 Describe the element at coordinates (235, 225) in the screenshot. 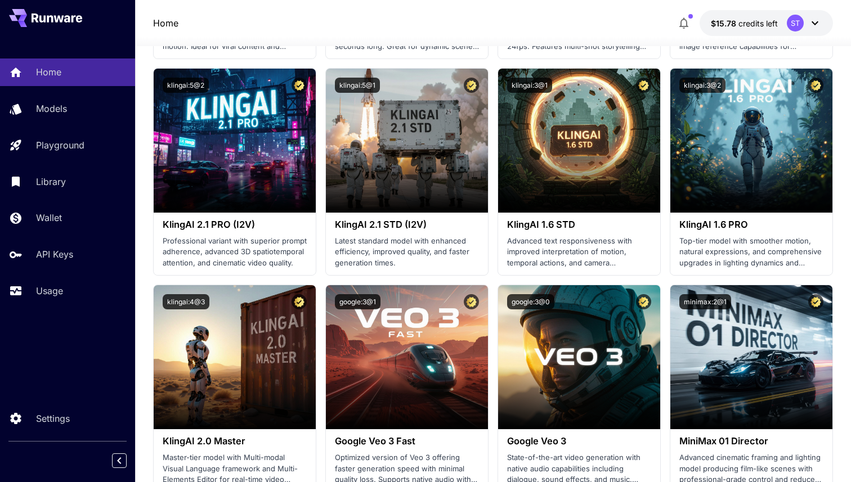

I see `h3: KlingAI 2.1 PRO (I2V)` at that location.